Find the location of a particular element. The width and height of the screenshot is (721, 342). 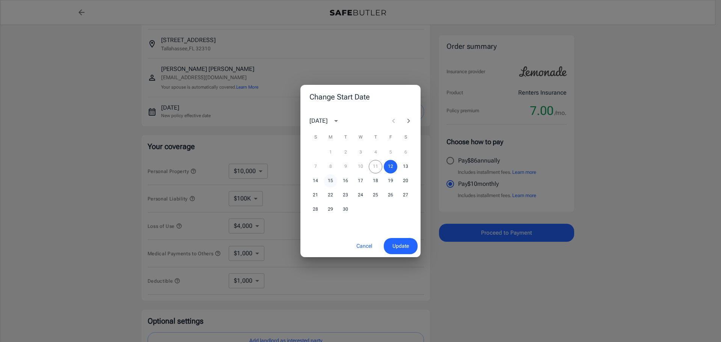

button: 27 is located at coordinates (406, 195).